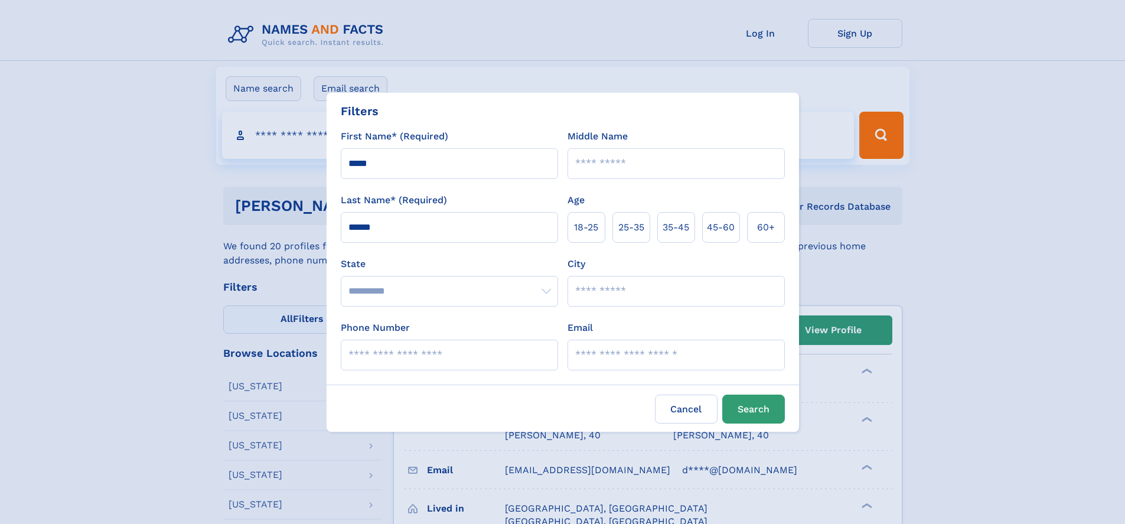  Describe the element at coordinates (598, 136) in the screenshot. I see `label: Middle Name` at that location.